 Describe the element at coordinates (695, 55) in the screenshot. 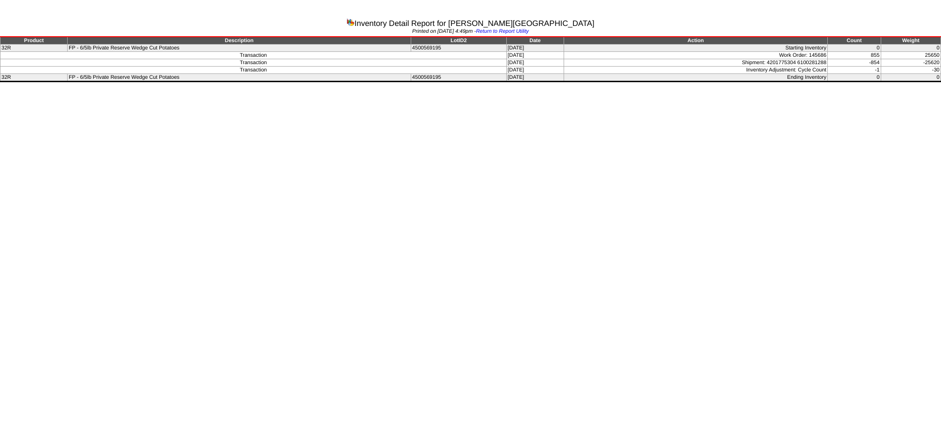

I see `td: Work Order: 145686` at that location.